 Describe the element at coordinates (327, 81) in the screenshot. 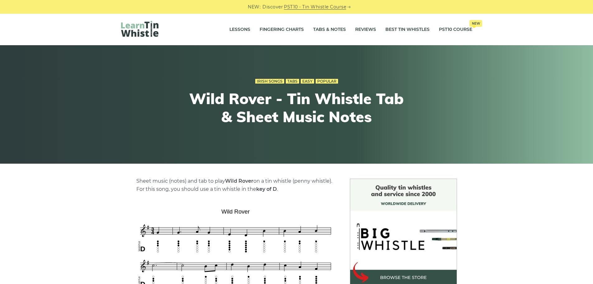

I see `a: Popular` at that location.